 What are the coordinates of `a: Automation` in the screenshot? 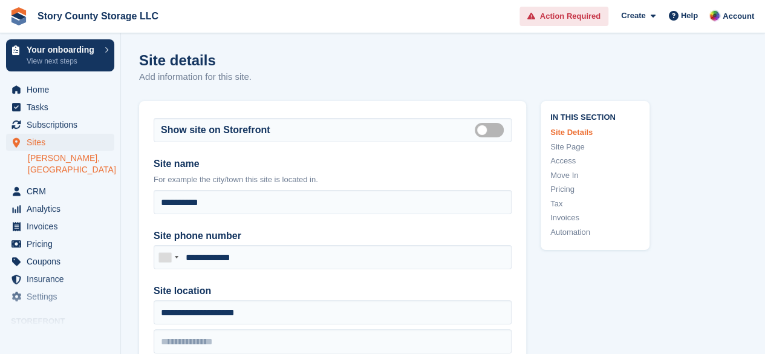 It's located at (595, 232).